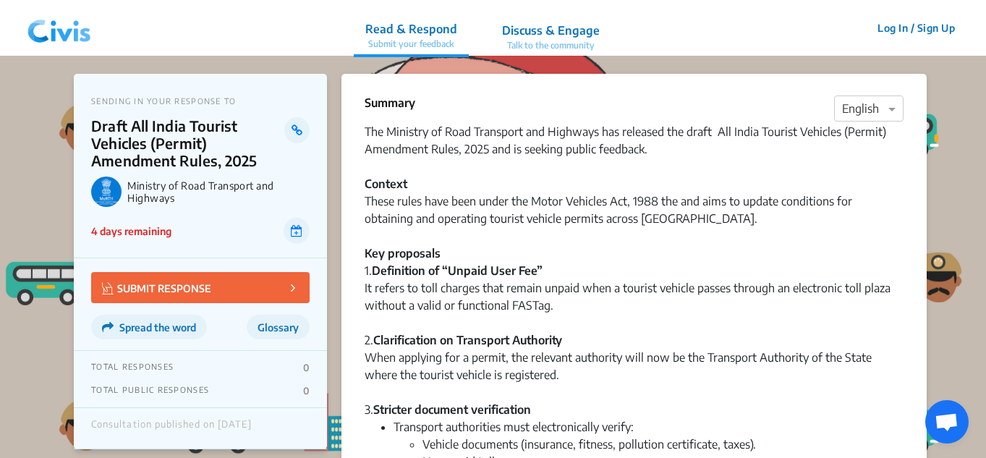 Image resolution: width=986 pixels, height=458 pixels. Describe the element at coordinates (634, 409) in the screenshot. I see `div: 3.` at that location.